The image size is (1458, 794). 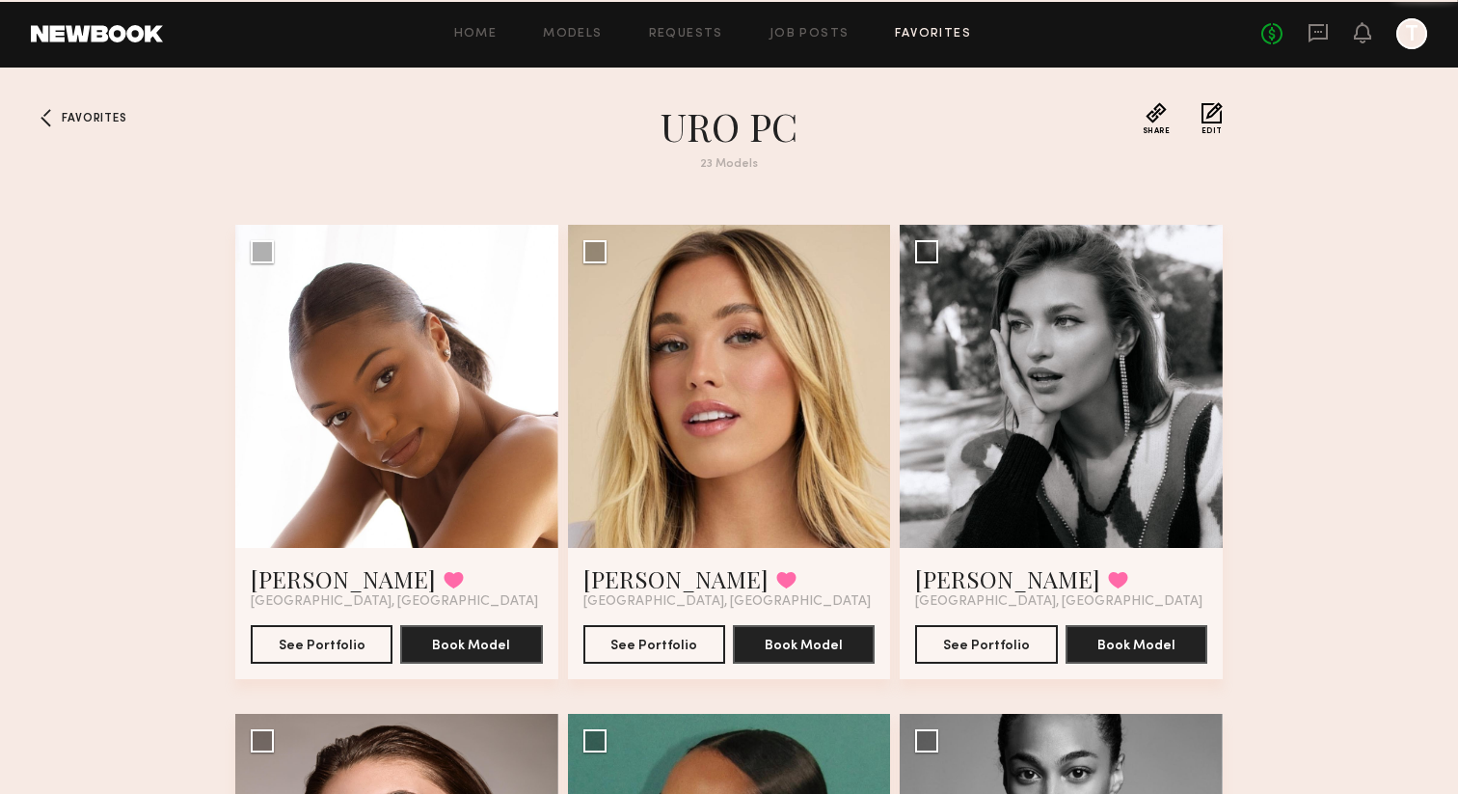 I want to click on a: Models, so click(x=572, y=34).